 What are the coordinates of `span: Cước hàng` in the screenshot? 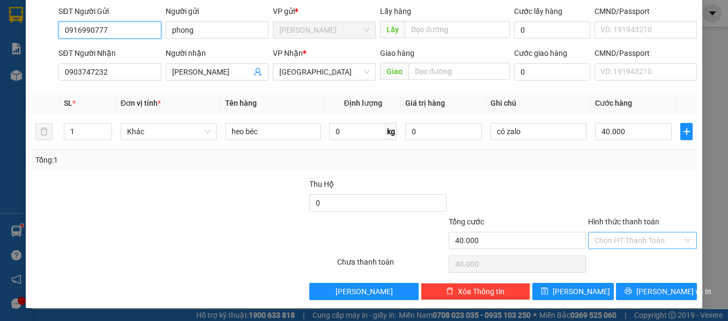 It's located at (613, 103).